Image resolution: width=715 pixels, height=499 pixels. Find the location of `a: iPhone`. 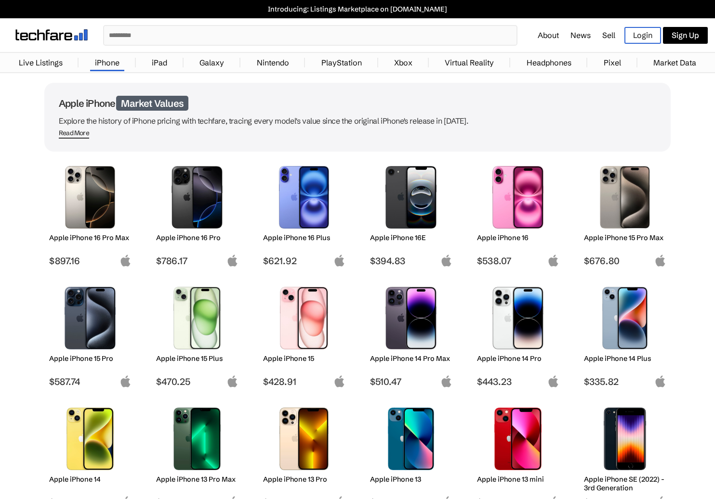

a: iPhone is located at coordinates (107, 63).